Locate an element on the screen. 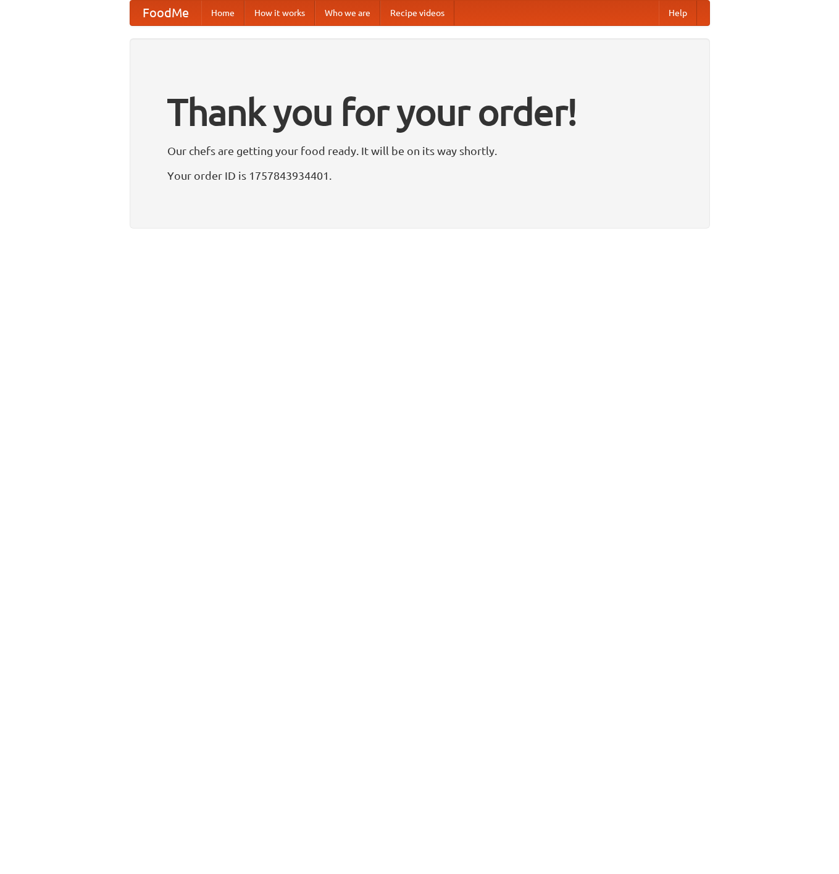 The image size is (839, 874). a: Home is located at coordinates (223, 13).